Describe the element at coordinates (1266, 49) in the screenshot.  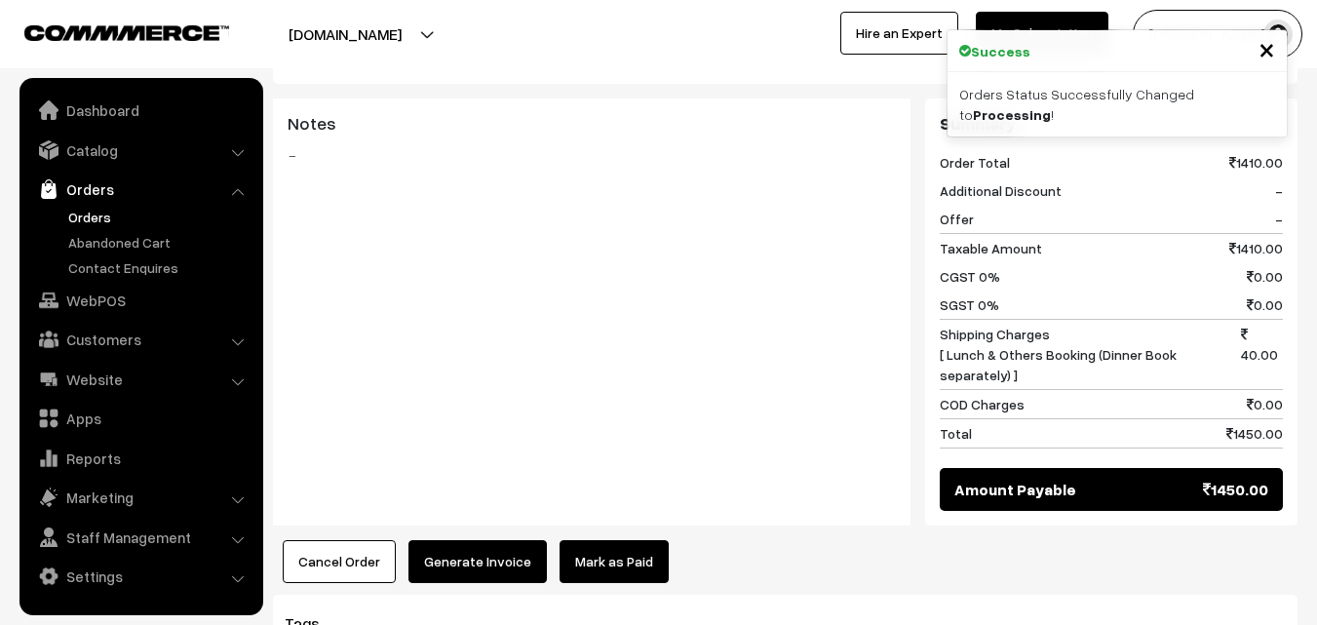
I see `button: Close` at that location.